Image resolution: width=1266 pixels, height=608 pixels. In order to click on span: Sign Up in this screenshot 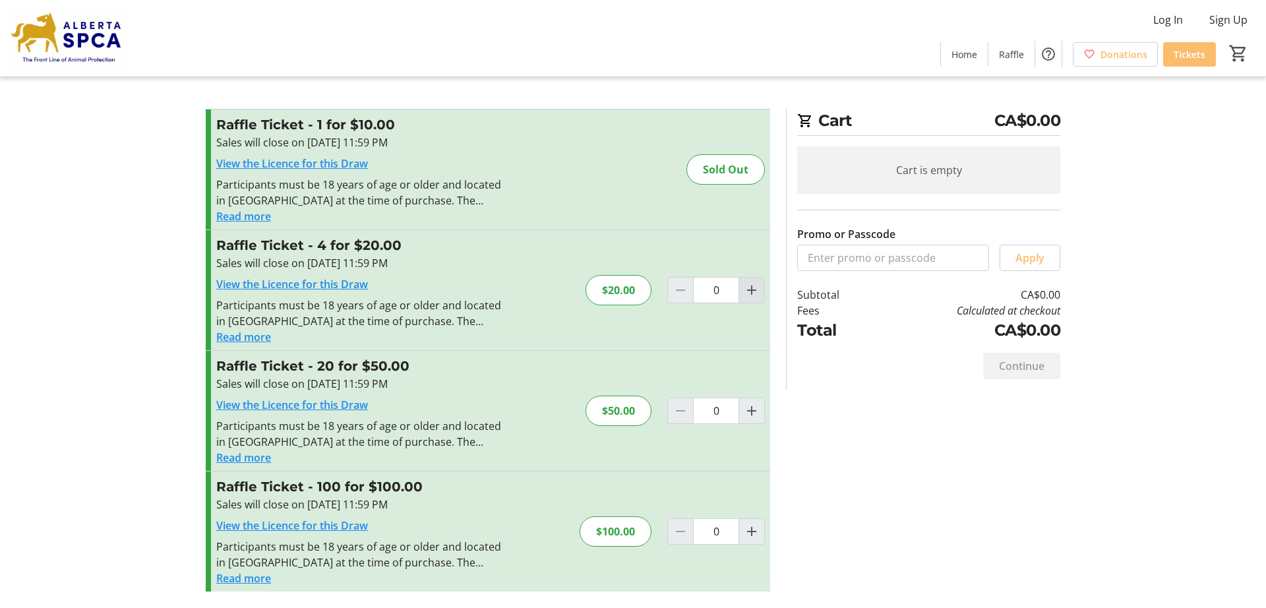, I will do `click(1228, 20)`.